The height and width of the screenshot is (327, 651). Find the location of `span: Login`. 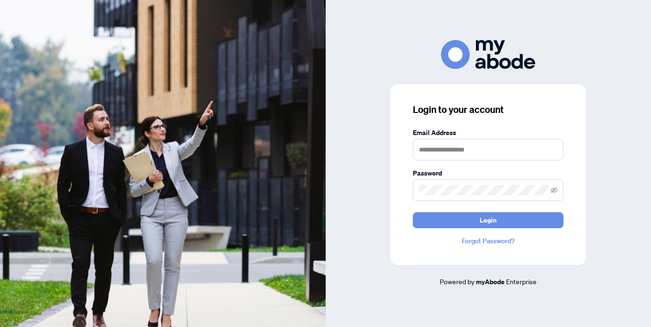

span: Login is located at coordinates (488, 220).